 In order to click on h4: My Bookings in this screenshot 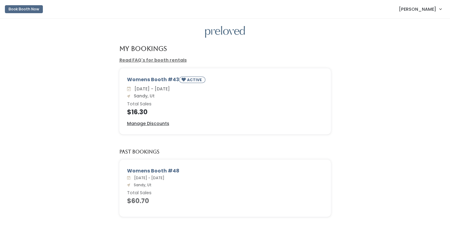, I will do `click(143, 48)`.